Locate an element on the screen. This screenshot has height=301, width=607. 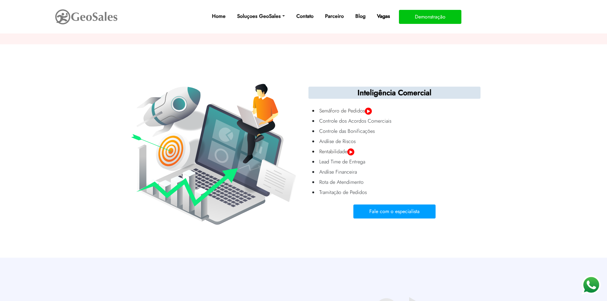
a: Contato is located at coordinates (305, 16).